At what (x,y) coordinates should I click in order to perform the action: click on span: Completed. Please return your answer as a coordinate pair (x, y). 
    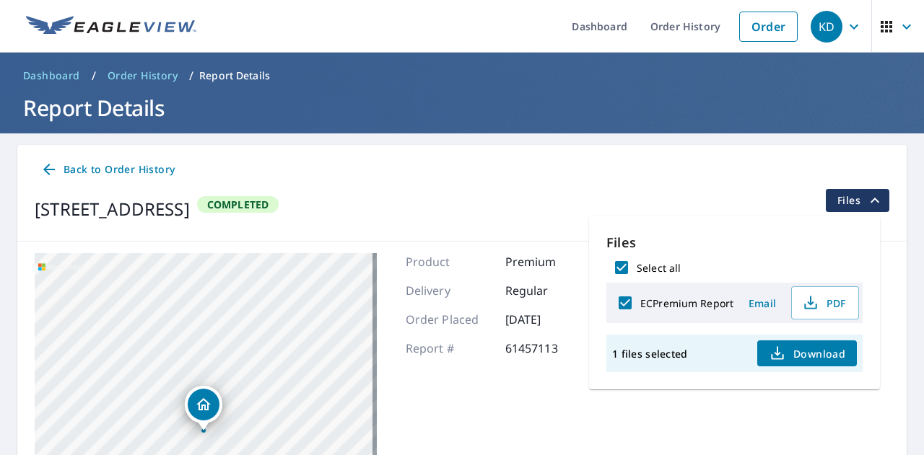
    Looking at the image, I should click on (238, 204).